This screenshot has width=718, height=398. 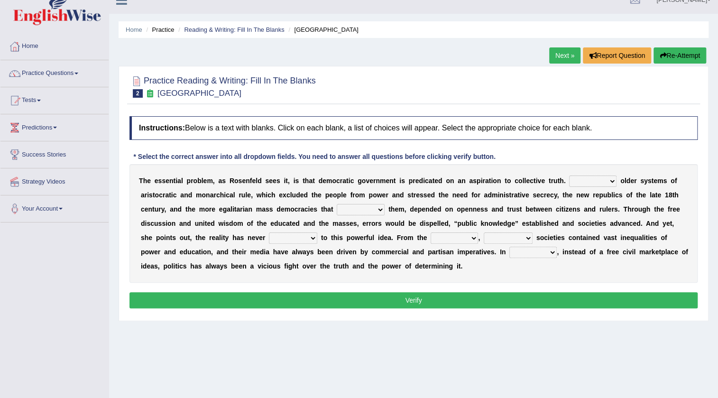 What do you see at coordinates (55, 207) in the screenshot?
I see `a: Your Account` at bounding box center [55, 207].